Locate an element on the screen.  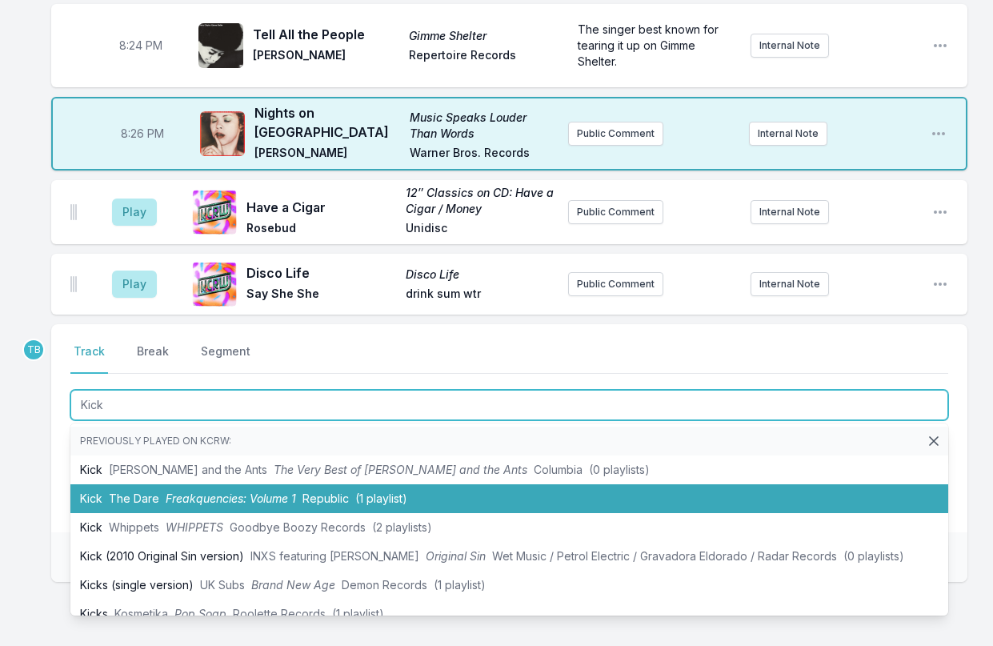
span: Republic is located at coordinates (326, 498).